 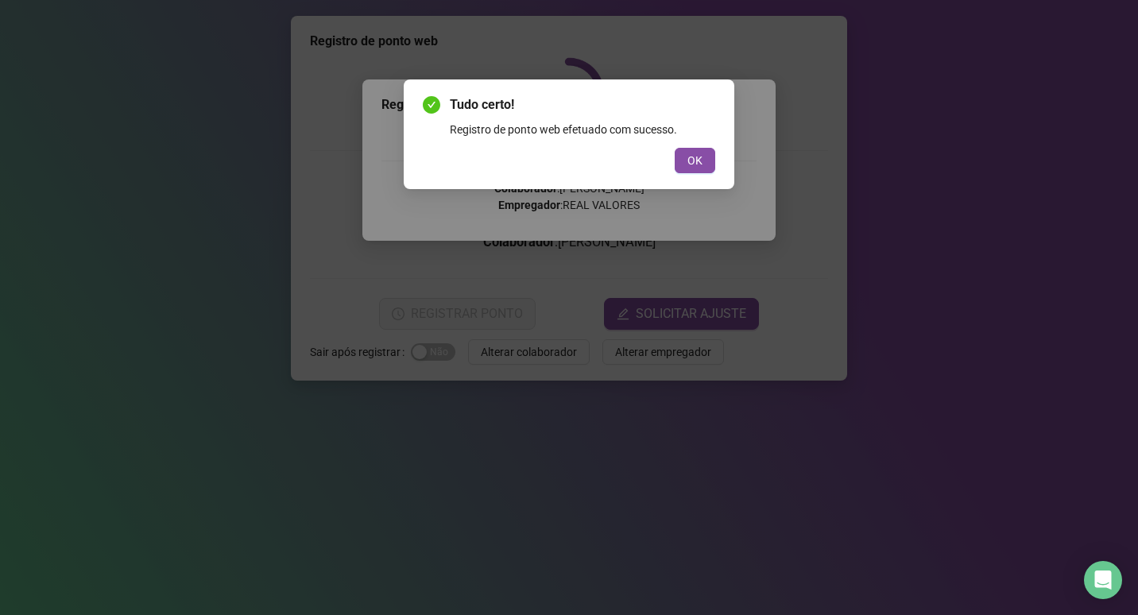 I want to click on button: OK, so click(x=694, y=161).